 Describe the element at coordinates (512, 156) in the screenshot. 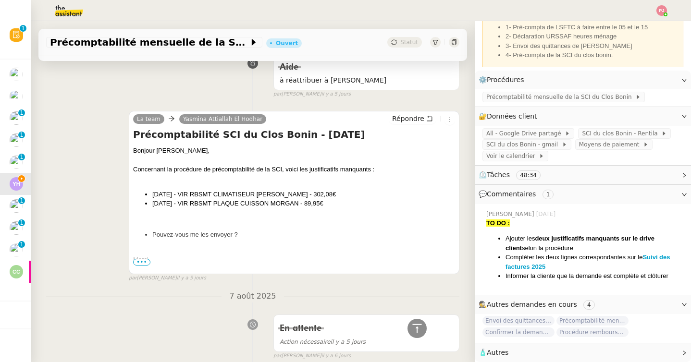

I see `span: Voir le calendrier` at that location.